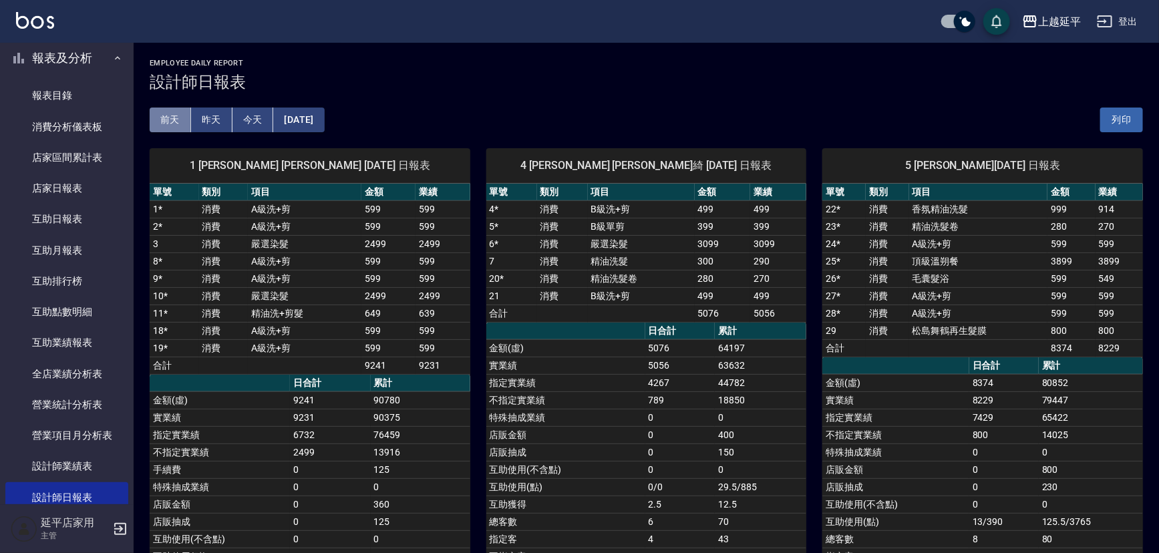 The image size is (1159, 553). Describe the element at coordinates (566, 539) in the screenshot. I see `td: 指定客` at that location.